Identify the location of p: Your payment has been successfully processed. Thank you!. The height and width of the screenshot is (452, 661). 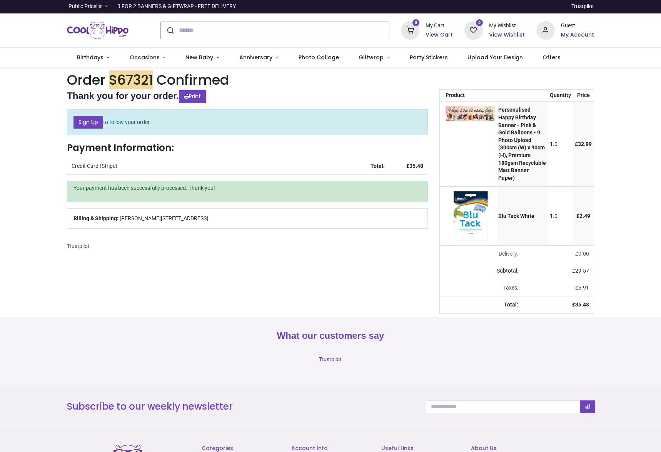
(248, 188).